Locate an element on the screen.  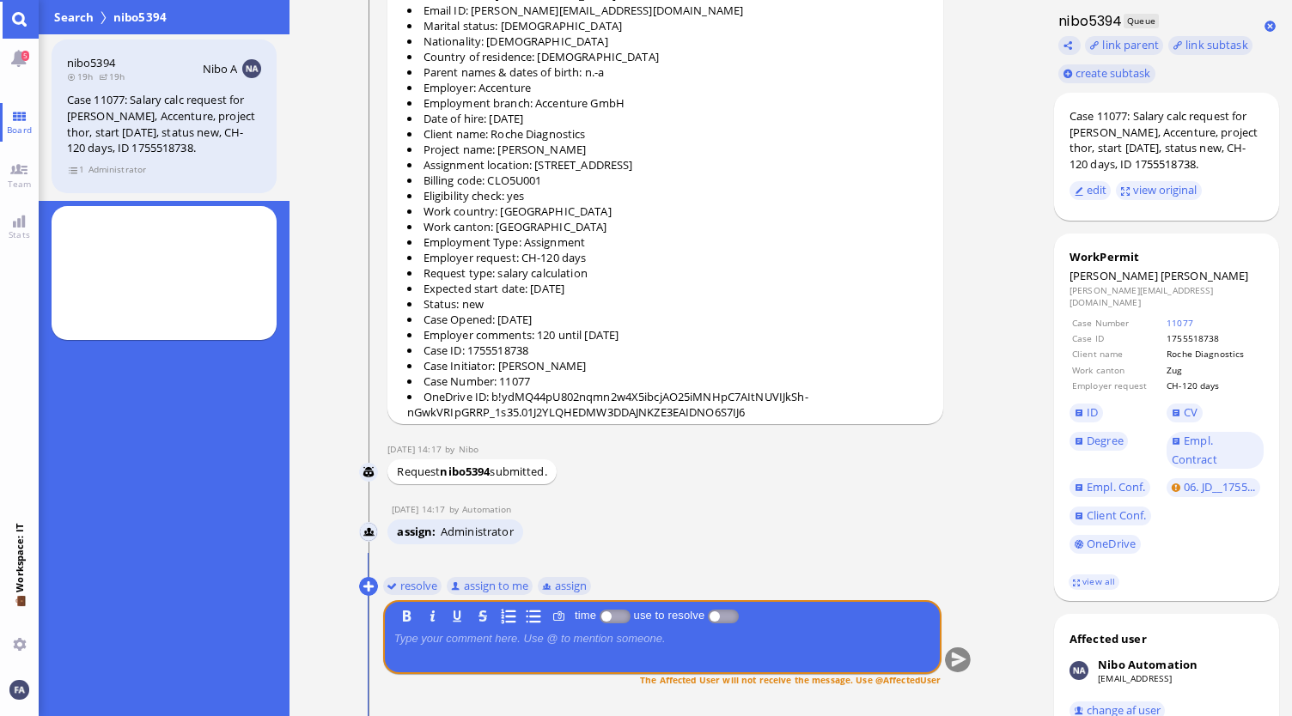
label: use to resolve is located at coordinates (669, 615).